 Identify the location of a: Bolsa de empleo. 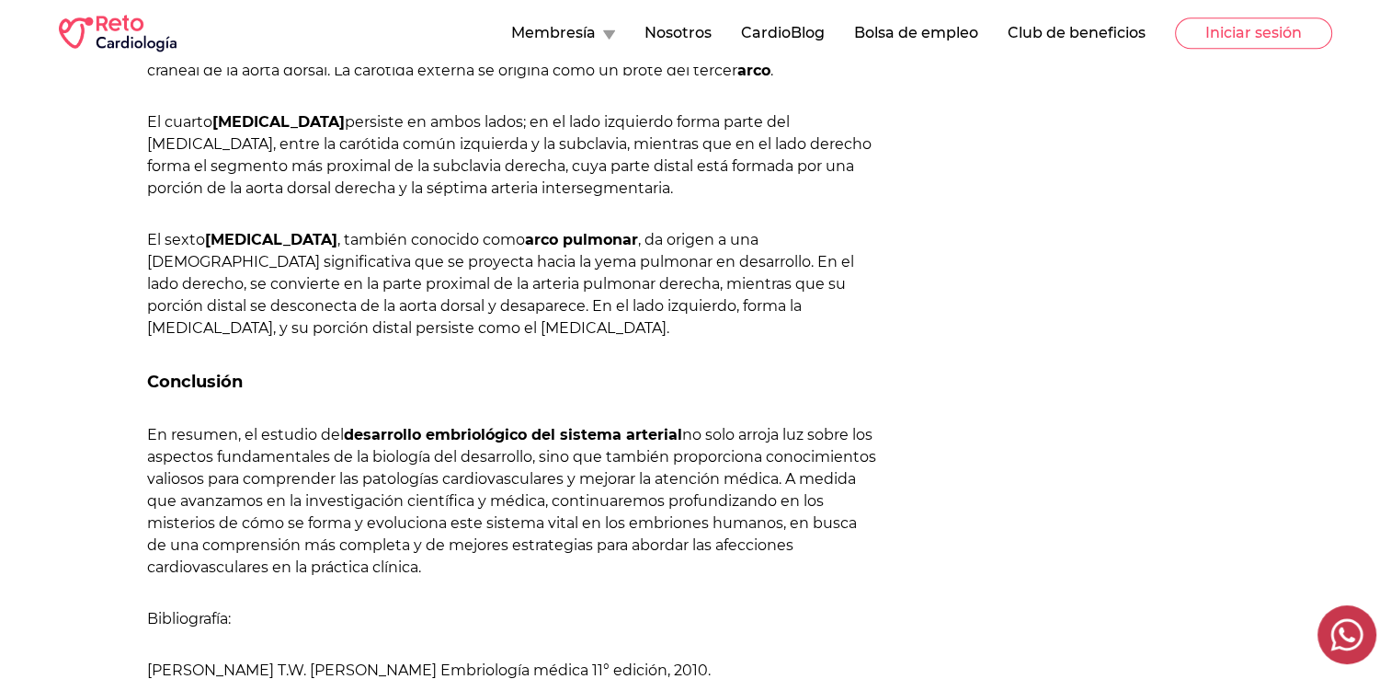
(916, 33).